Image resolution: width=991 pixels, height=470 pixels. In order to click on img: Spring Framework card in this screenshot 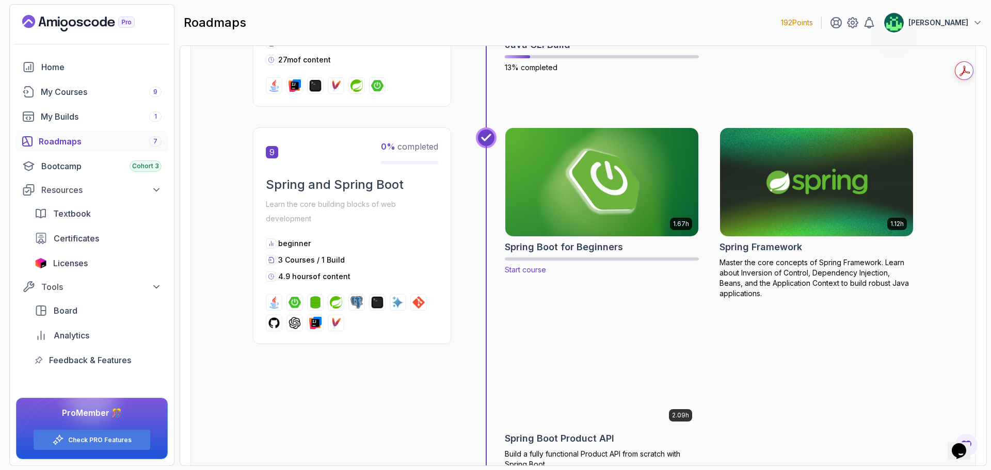, I will do `click(816, 182)`.